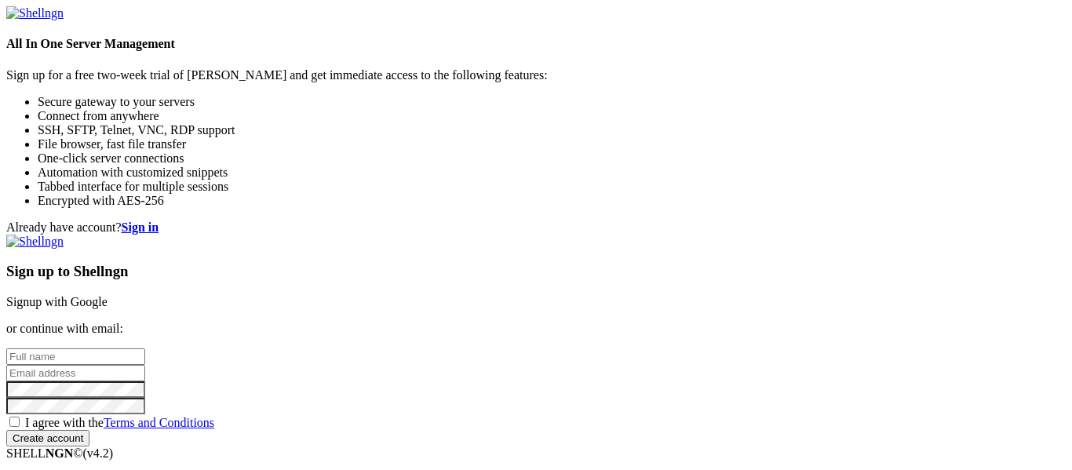 This screenshot has width=1072, height=470. I want to click on span: 4.2.0, so click(98, 453).